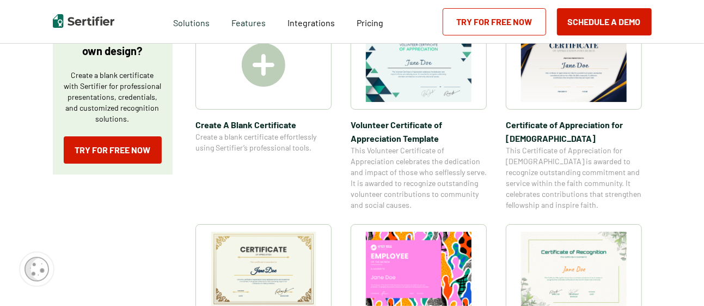 This screenshot has width=704, height=306. I want to click on span: Create A Blank Certificate, so click(264, 124).